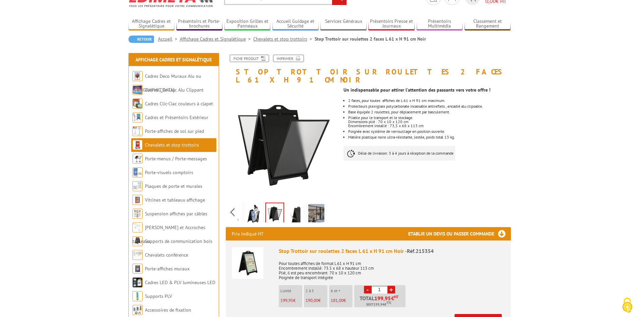  I want to click on li: Poignée avec système de verrouillage en position ouverte., so click(429, 131).